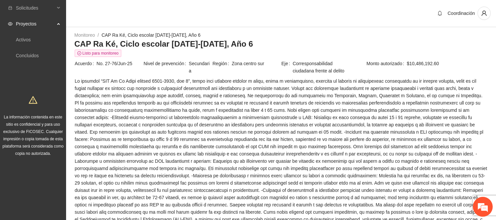  What do you see at coordinates (387, 63) in the screenshot?
I see `span: Monto autorizado` at bounding box center [387, 63].